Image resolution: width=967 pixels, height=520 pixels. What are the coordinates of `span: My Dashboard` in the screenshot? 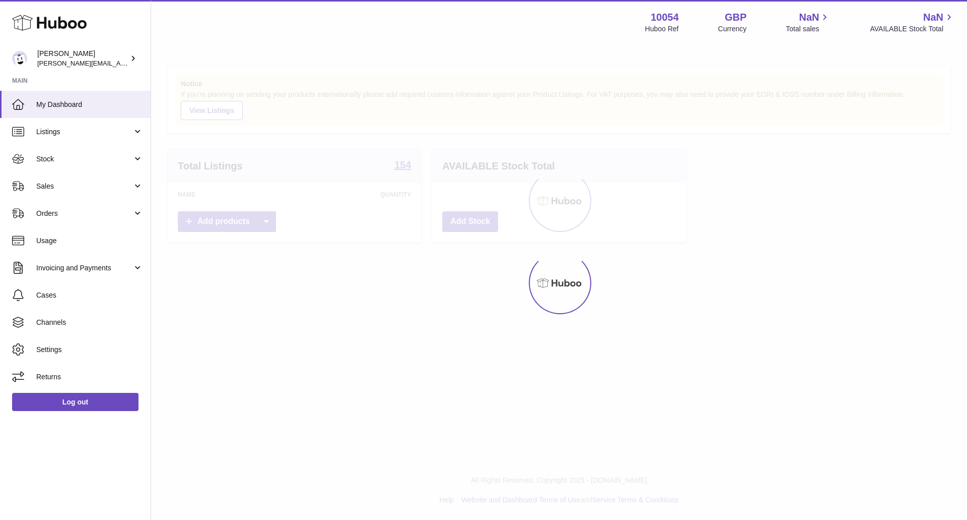 It's located at (90, 104).